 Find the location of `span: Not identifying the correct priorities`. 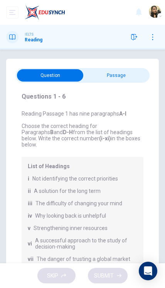

span: Not identifying the correct priorities is located at coordinates (75, 179).